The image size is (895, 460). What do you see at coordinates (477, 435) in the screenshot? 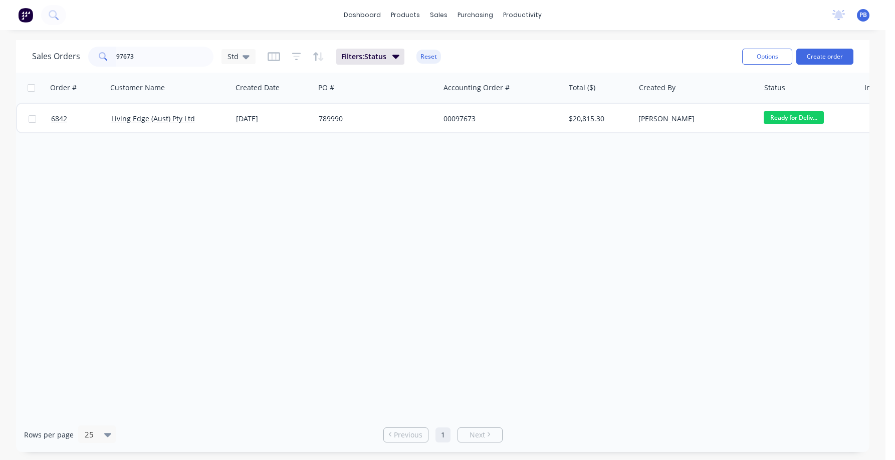
I see `span: Next` at bounding box center [477, 435].